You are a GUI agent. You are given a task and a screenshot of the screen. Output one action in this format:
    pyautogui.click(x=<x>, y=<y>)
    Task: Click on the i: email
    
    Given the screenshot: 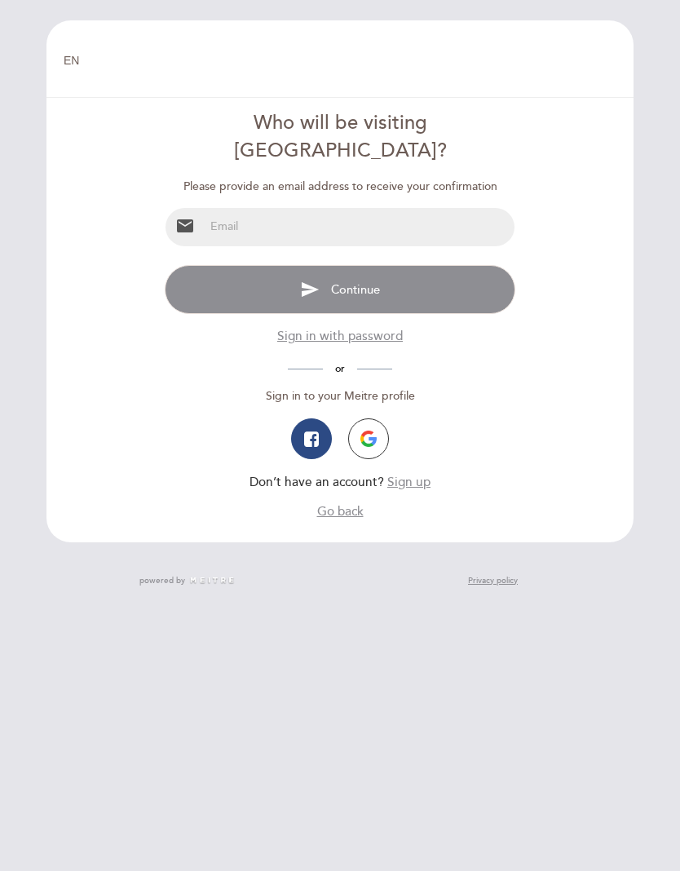 What is the action you would take?
    pyautogui.click(x=185, y=226)
    